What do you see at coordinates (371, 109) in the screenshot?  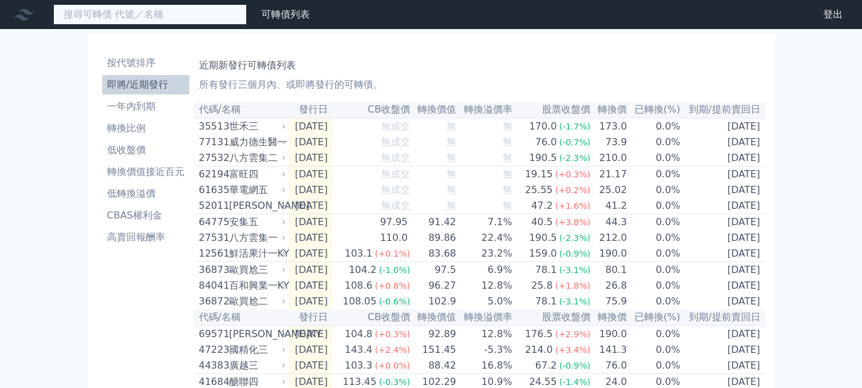 I see `th: CB收盤價` at bounding box center [371, 109].